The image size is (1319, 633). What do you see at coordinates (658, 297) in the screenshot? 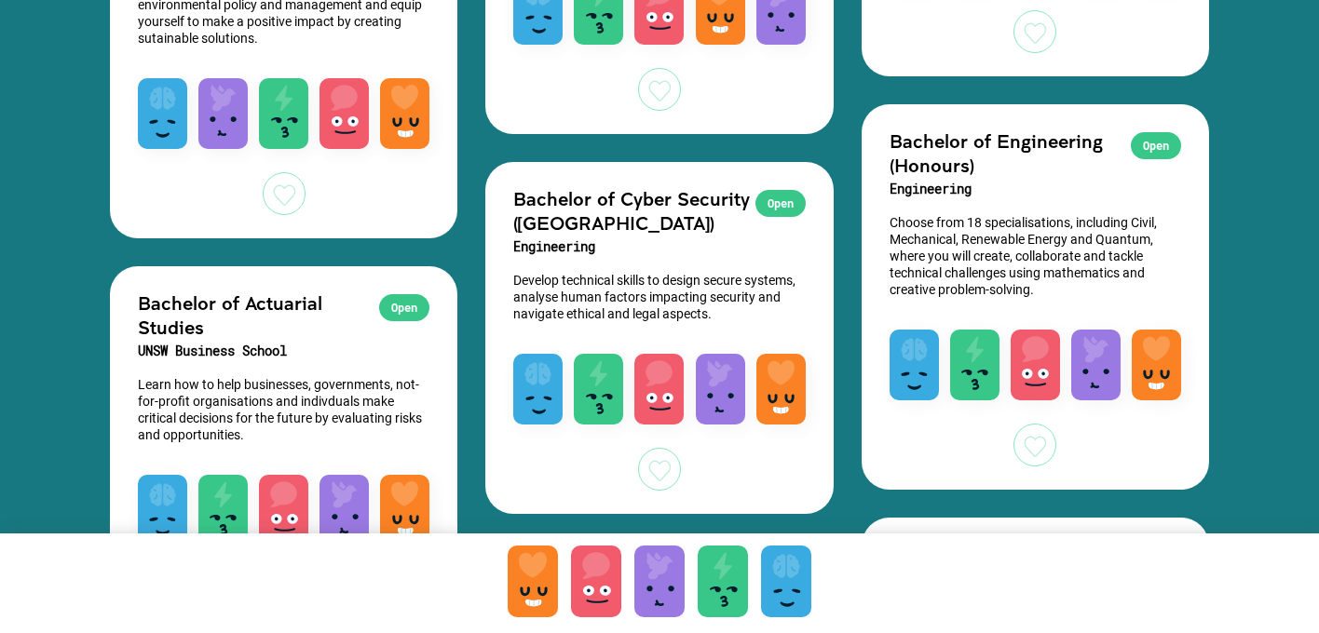
I see `p: Develop technical skills to design secure systems, analyse human factors impacting security and n...` at bounding box center [658, 297].